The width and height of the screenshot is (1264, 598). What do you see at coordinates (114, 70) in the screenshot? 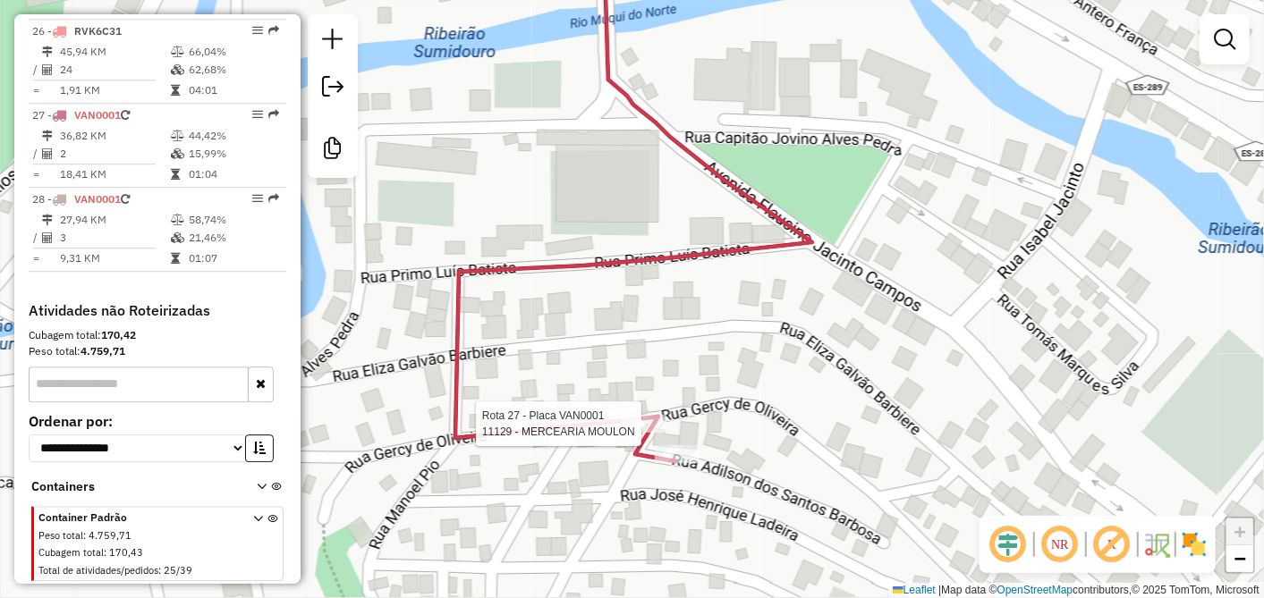
I see `td: 24` at bounding box center [114, 70].